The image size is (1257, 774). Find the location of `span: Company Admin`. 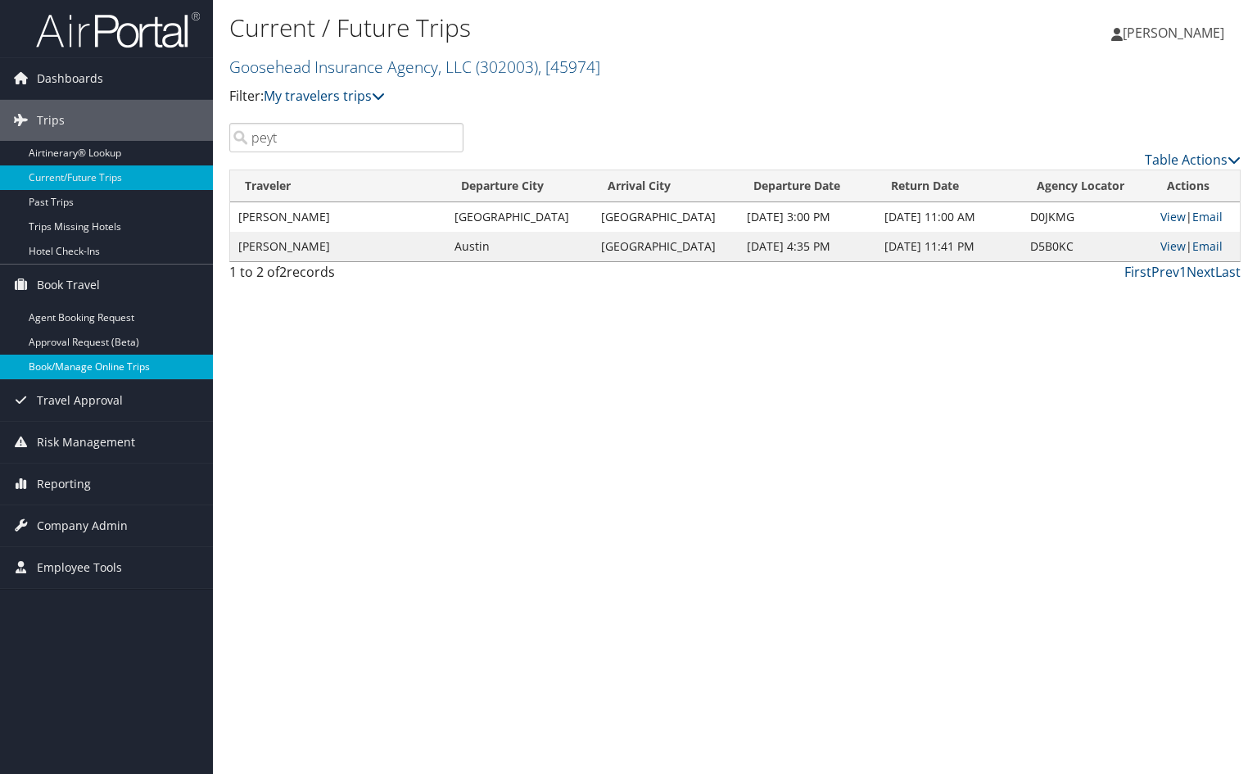

span: Company Admin is located at coordinates (82, 526).